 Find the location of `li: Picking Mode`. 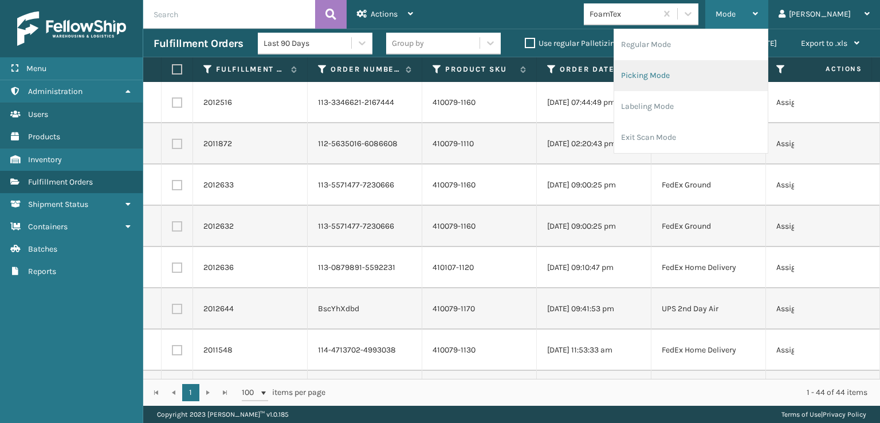

li: Picking Mode is located at coordinates (691, 76).